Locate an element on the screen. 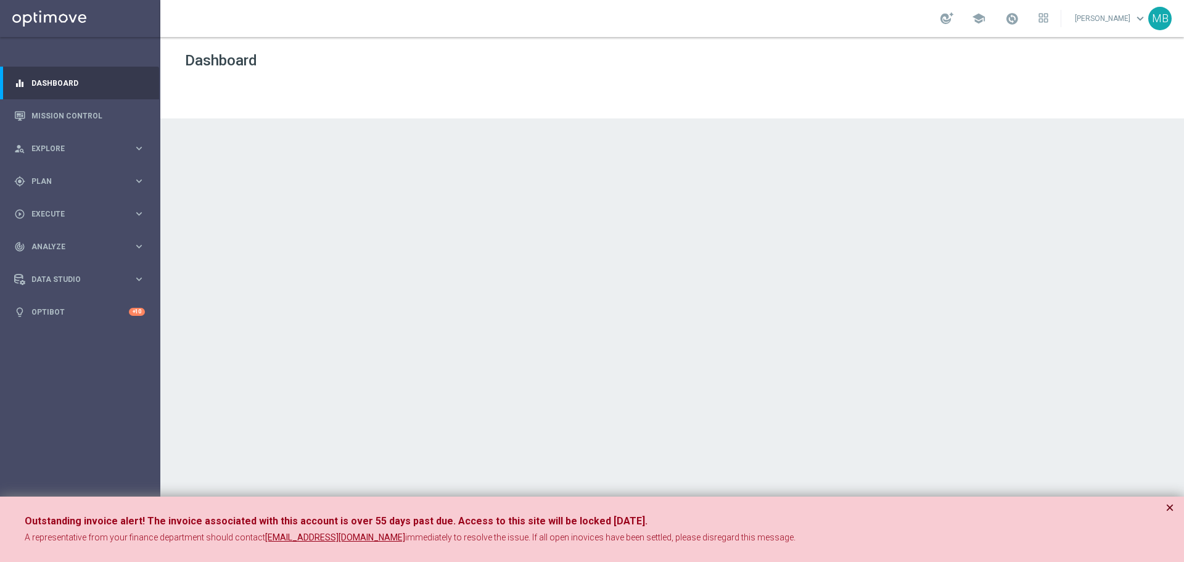 This screenshot has width=1184, height=562. i: track_changes is located at coordinates (20, 247).